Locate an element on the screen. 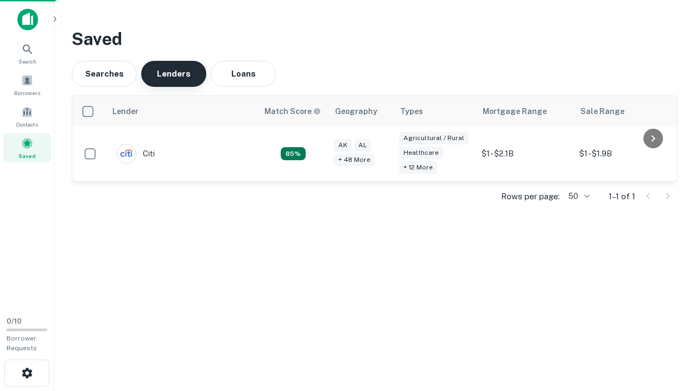  th: Capitalize uses an advanced AI algorithm to match your search with the best lender. The match sco... is located at coordinates (293, 111).